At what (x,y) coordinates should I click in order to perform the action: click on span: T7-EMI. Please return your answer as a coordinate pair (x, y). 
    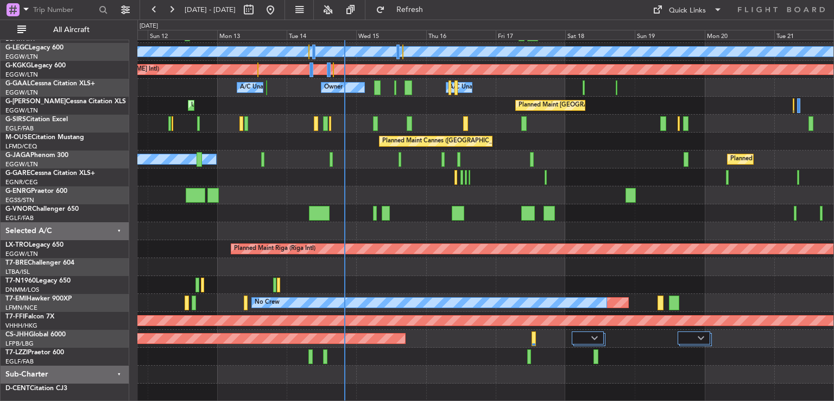
    Looking at the image, I should click on (16, 299).